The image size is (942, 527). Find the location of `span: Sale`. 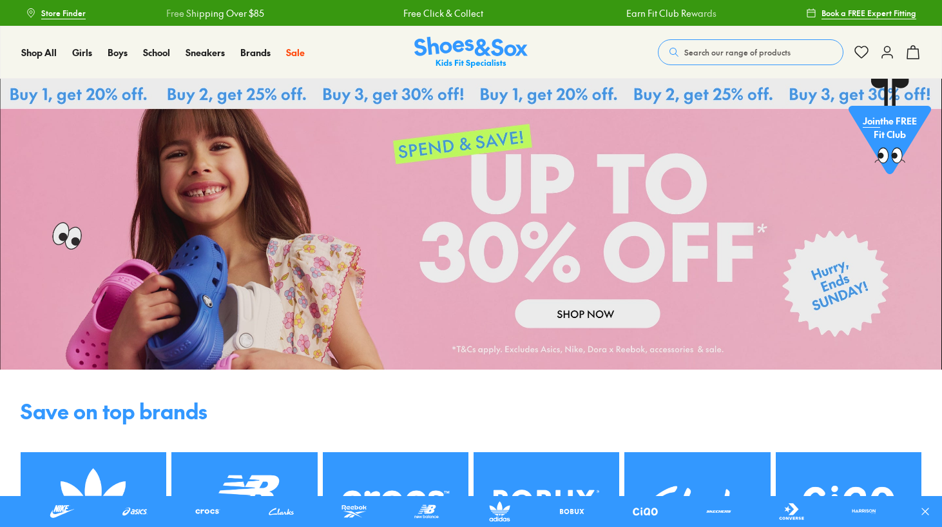

span: Sale is located at coordinates (295, 52).